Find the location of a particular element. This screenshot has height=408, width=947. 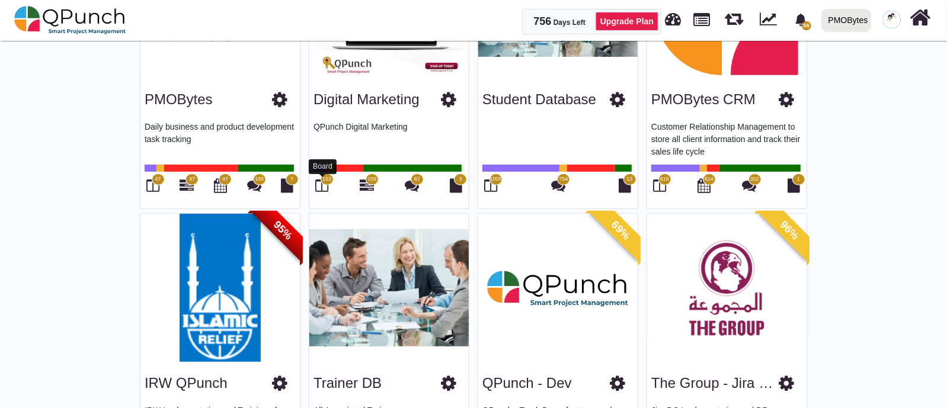

p: Daily business and product development task tracking is located at coordinates (220, 139).